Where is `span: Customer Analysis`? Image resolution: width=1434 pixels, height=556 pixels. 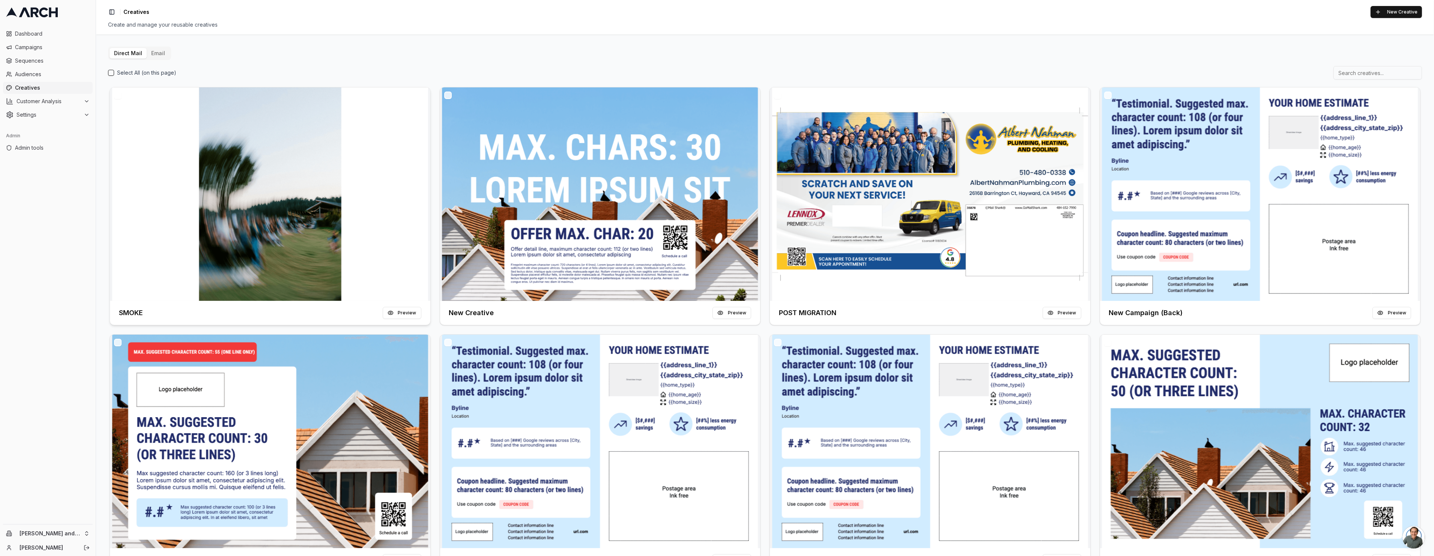 span: Customer Analysis is located at coordinates (48, 101).